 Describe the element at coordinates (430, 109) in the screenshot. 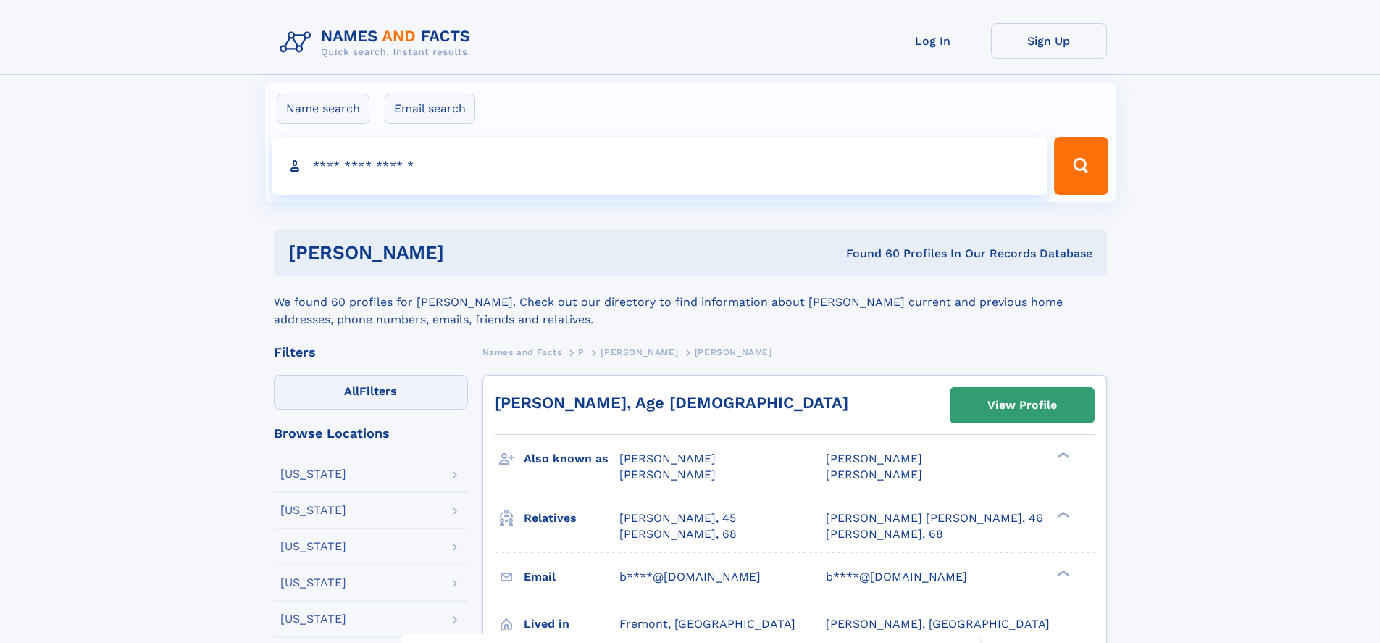

I see `label: Email search` at that location.